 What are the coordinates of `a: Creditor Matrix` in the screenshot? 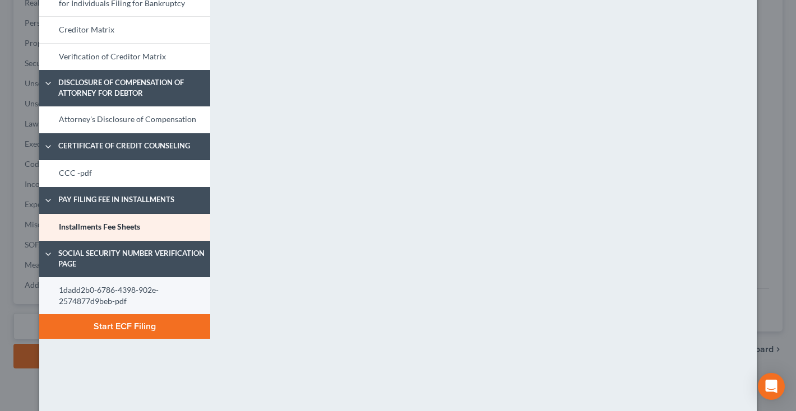 It's located at (124, 30).